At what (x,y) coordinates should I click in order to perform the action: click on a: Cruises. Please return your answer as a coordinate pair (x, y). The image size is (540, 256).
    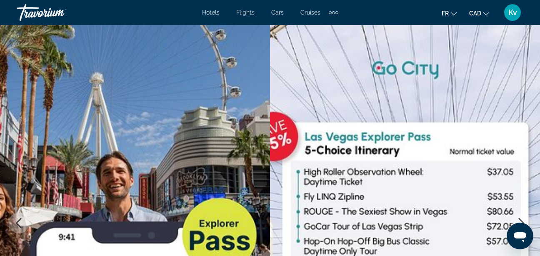
    Looking at the image, I should click on (311, 13).